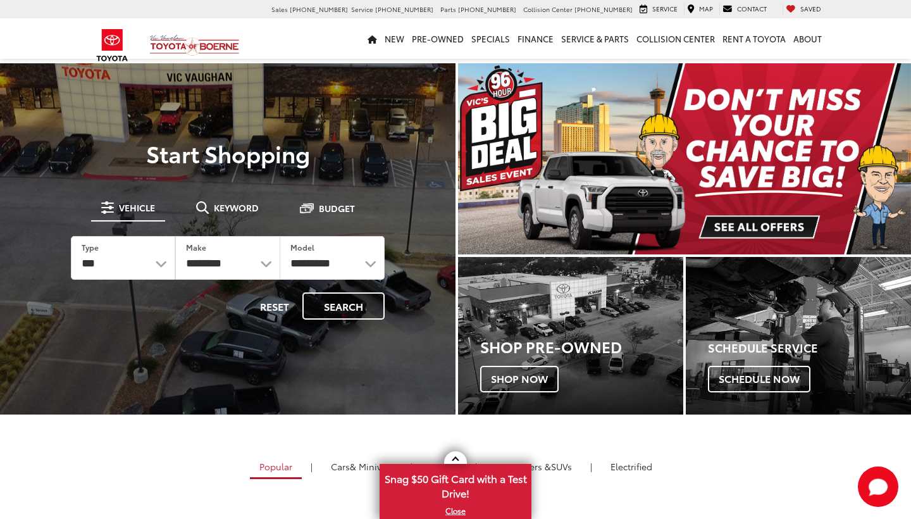 The height and width of the screenshot is (519, 911). What do you see at coordinates (194, 45) in the screenshot?
I see `img: Vic Vaughan Toyota of Boerne` at bounding box center [194, 45].